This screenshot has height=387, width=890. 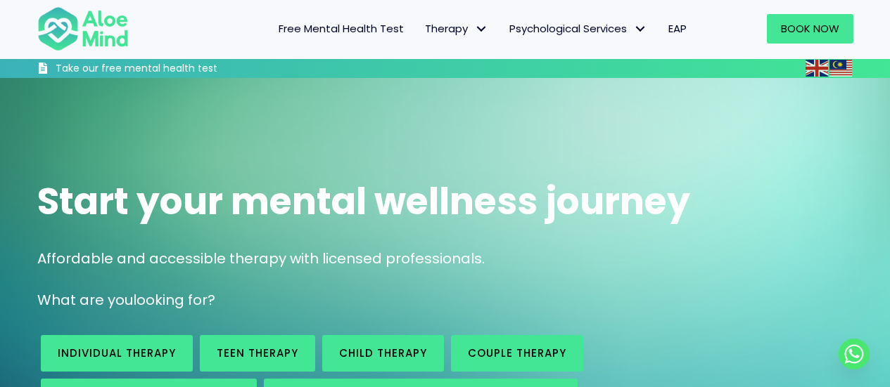 What do you see at coordinates (174, 300) in the screenshot?
I see `span: looking for?` at bounding box center [174, 300].